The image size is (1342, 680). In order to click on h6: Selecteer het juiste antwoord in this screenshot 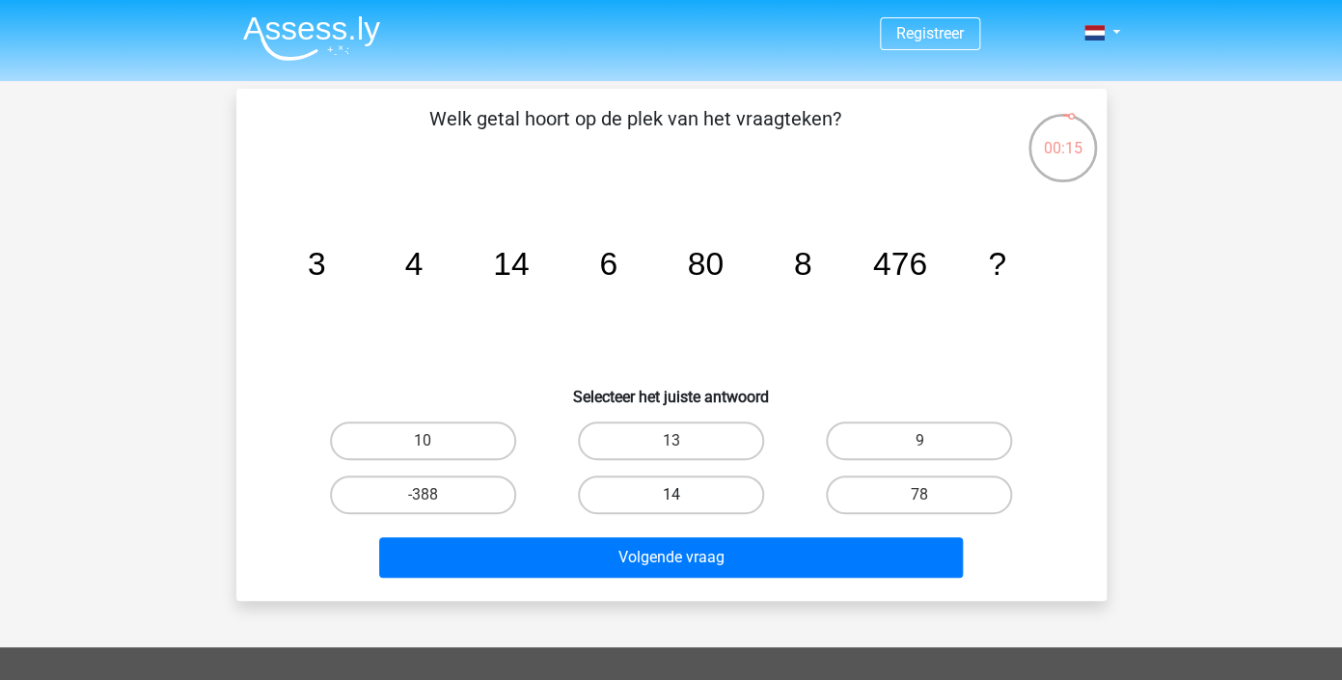, I will do `click(671, 389)`.